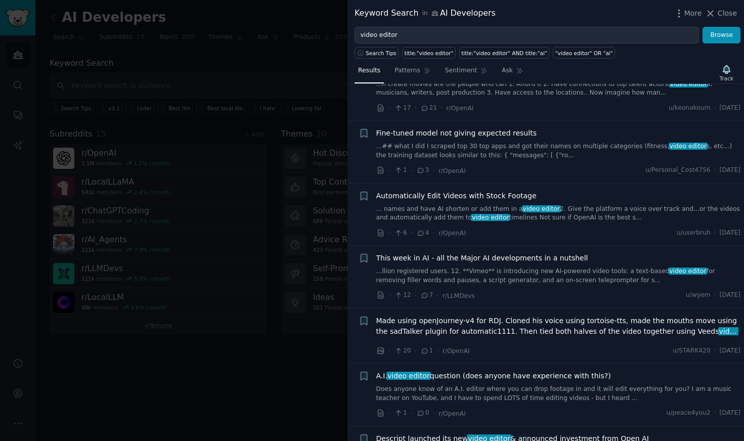 Image resolution: width=744 pixels, height=441 pixels. What do you see at coordinates (727, 13) in the screenshot?
I see `span: Close` at bounding box center [727, 13].